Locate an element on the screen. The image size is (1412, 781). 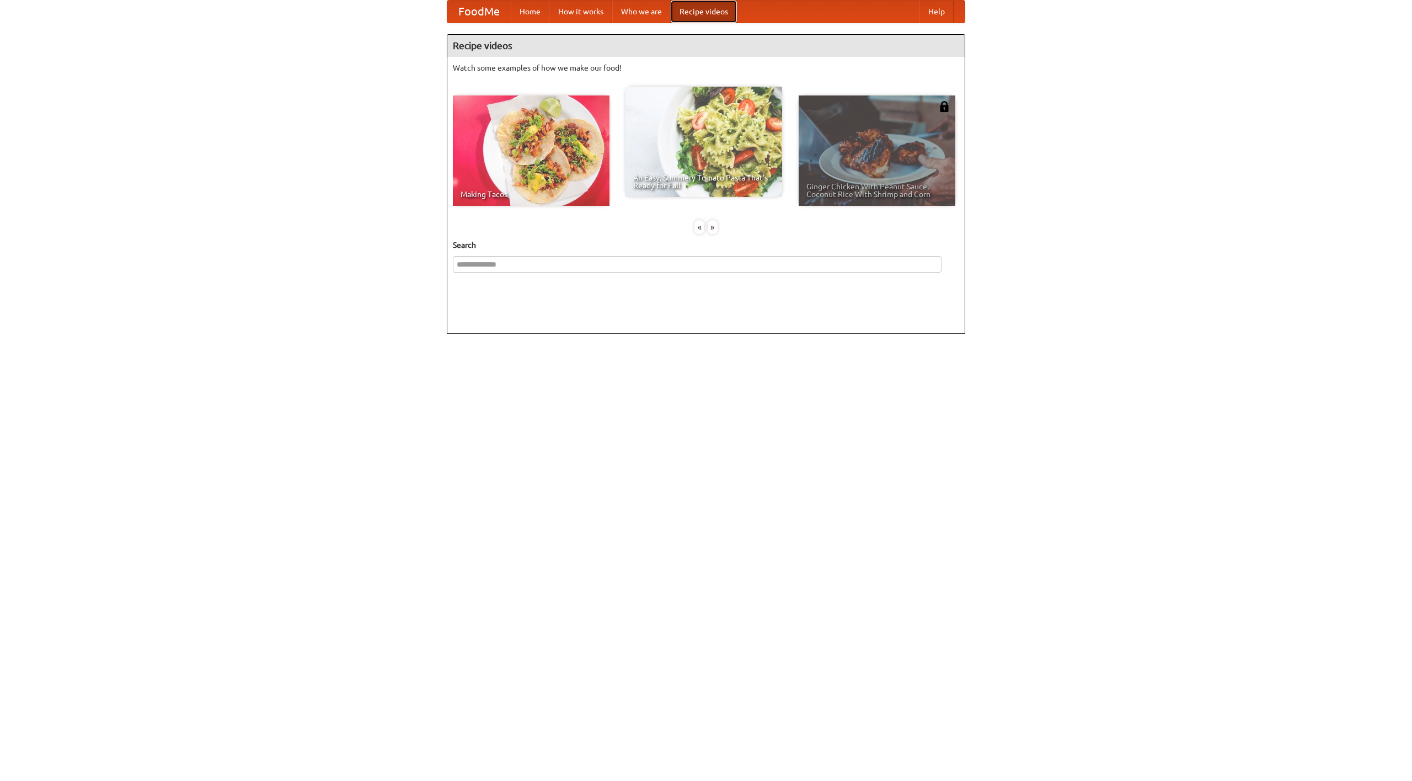
h5: Search is located at coordinates (706, 245).